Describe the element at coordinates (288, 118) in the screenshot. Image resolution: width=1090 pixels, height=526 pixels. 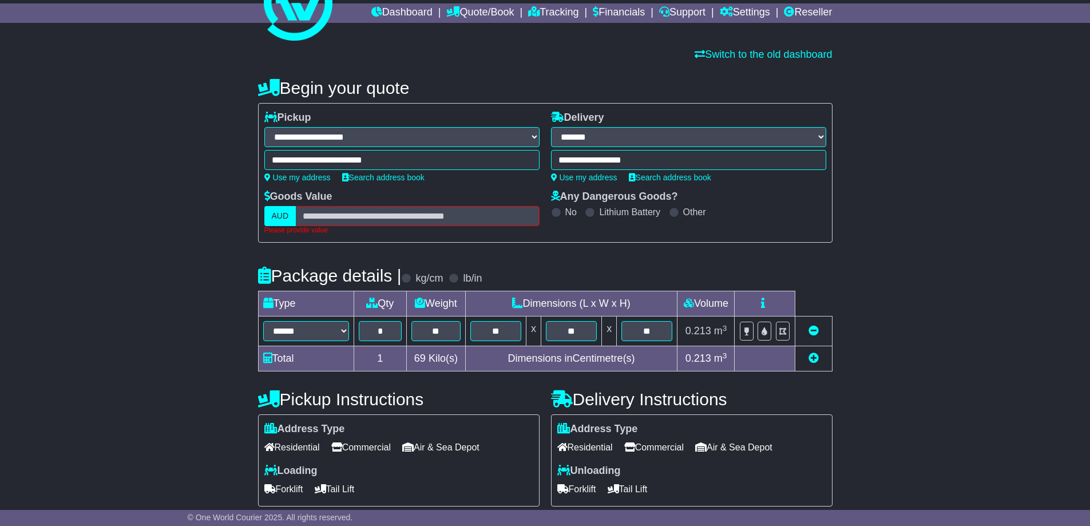
I see `label: Pickup` at that location.